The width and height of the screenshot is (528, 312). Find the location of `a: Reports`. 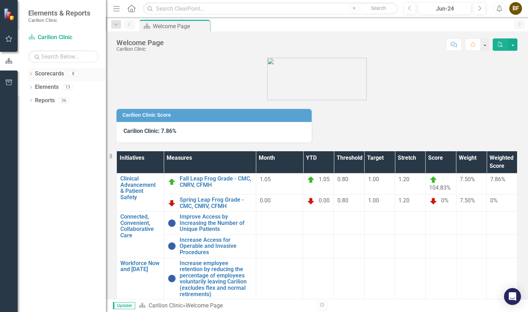

a: Reports is located at coordinates (45, 100).